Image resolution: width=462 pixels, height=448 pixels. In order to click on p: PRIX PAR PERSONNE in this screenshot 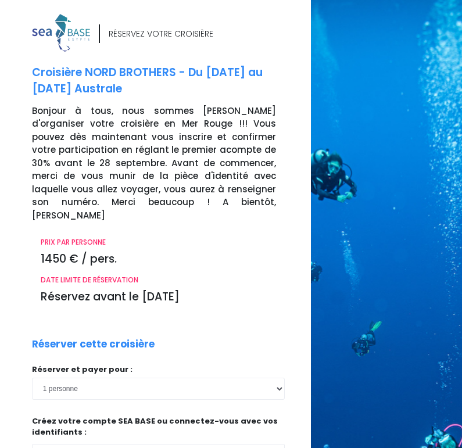, I will do `click(158, 242)`.